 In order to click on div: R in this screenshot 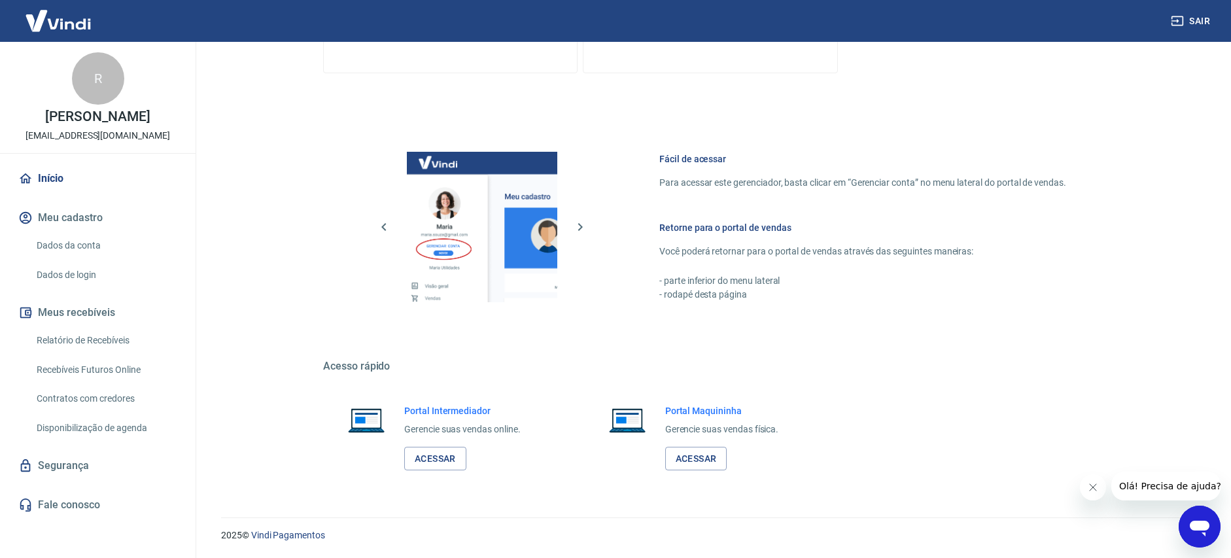, I will do `click(98, 79)`.